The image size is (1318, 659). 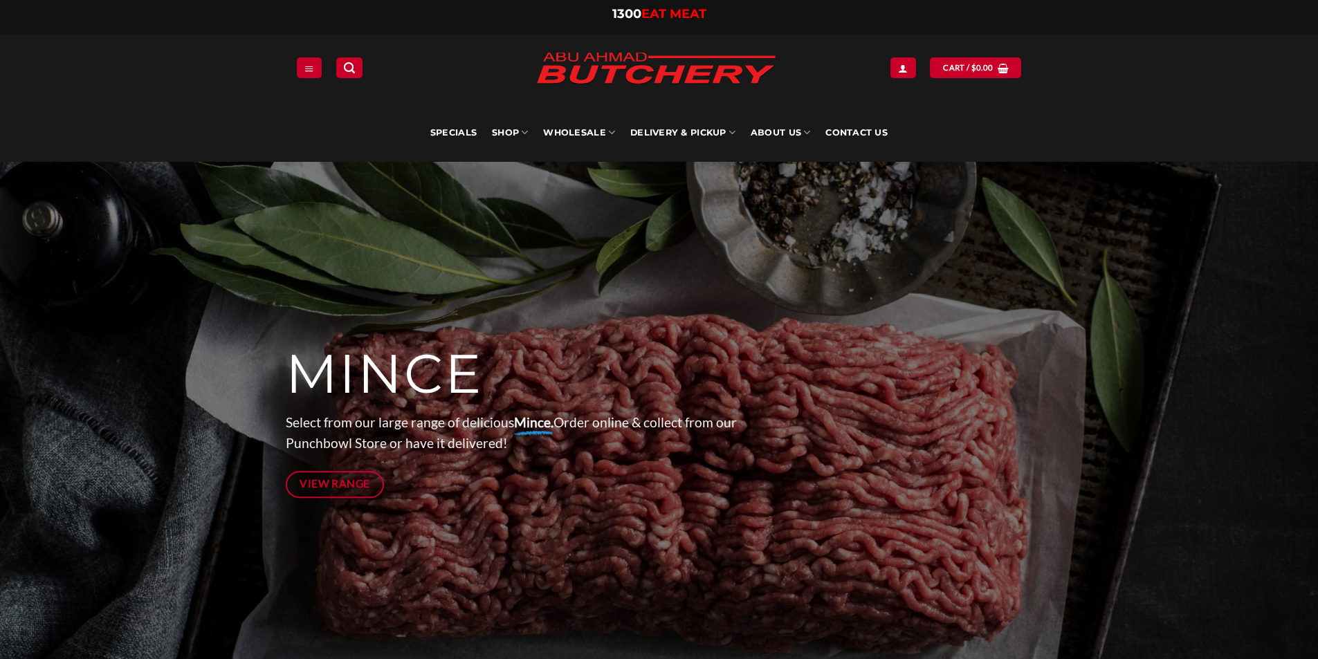 I want to click on a: Wholesale, so click(x=579, y=133).